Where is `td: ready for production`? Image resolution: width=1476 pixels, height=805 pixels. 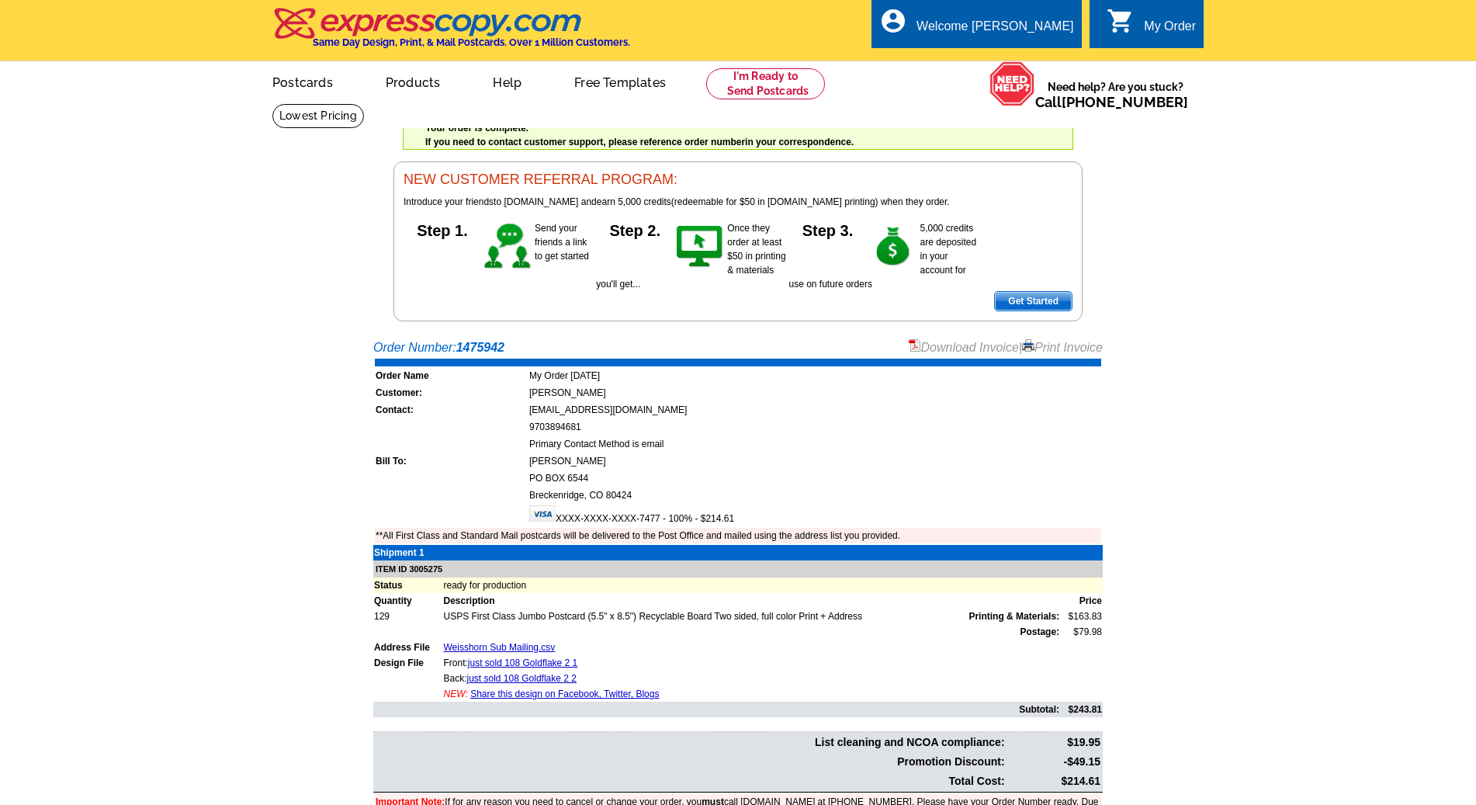
td: ready for production is located at coordinates (772, 585).